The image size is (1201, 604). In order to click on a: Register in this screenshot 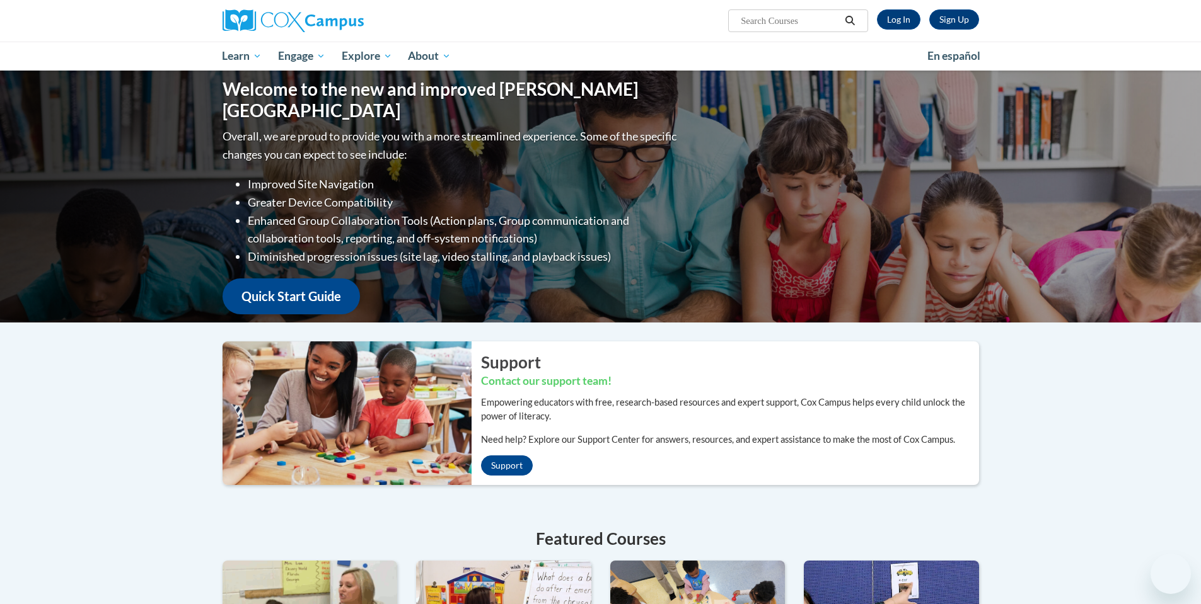, I will do `click(954, 20)`.